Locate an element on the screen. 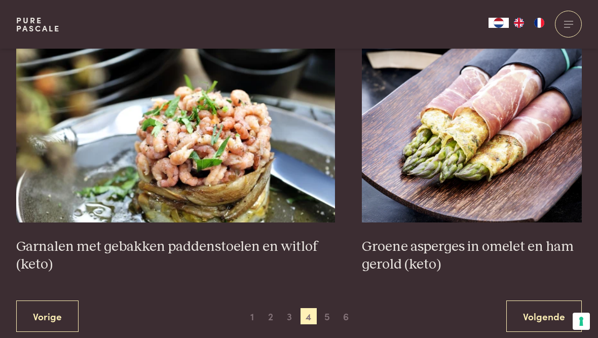 Image resolution: width=598 pixels, height=338 pixels. span: 6 is located at coordinates (346, 316).